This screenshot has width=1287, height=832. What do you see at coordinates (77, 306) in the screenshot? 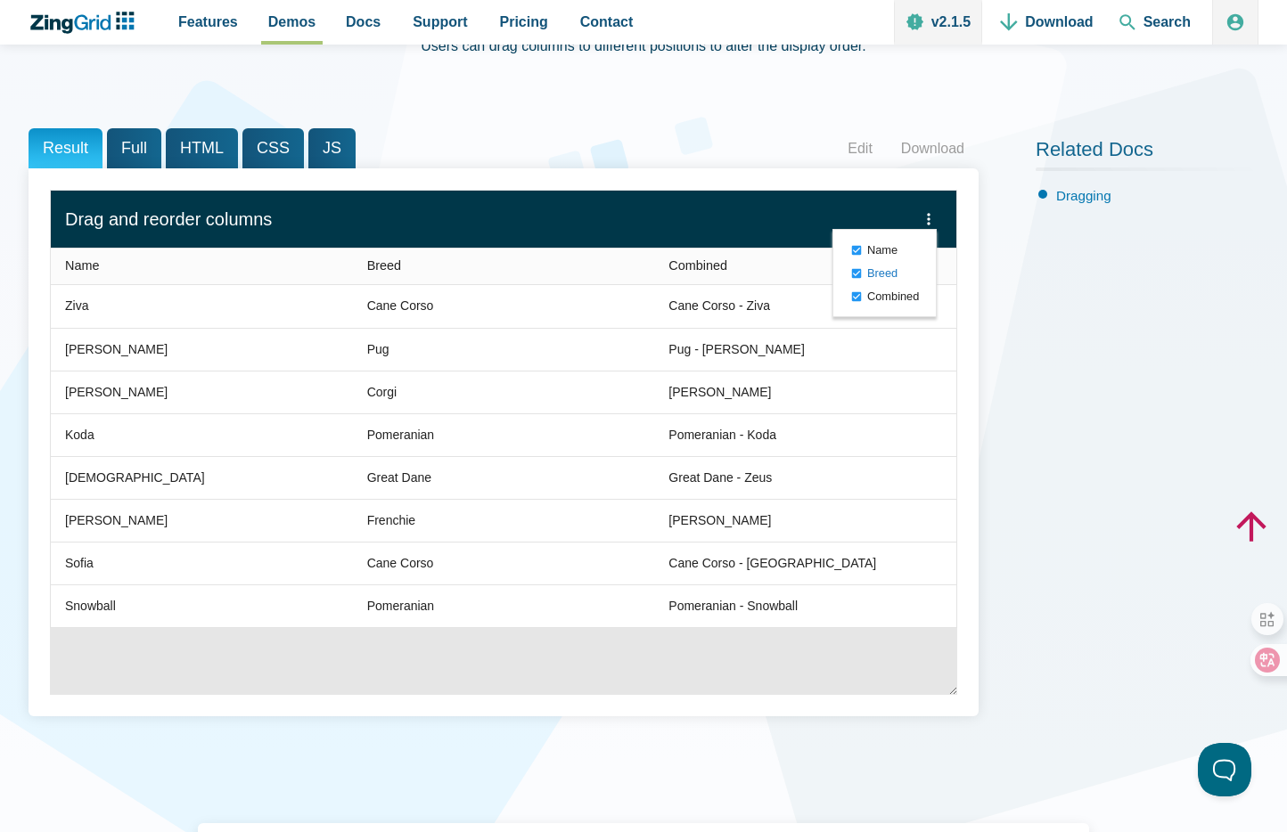
I see `div: Ziva` at bounding box center [77, 306].